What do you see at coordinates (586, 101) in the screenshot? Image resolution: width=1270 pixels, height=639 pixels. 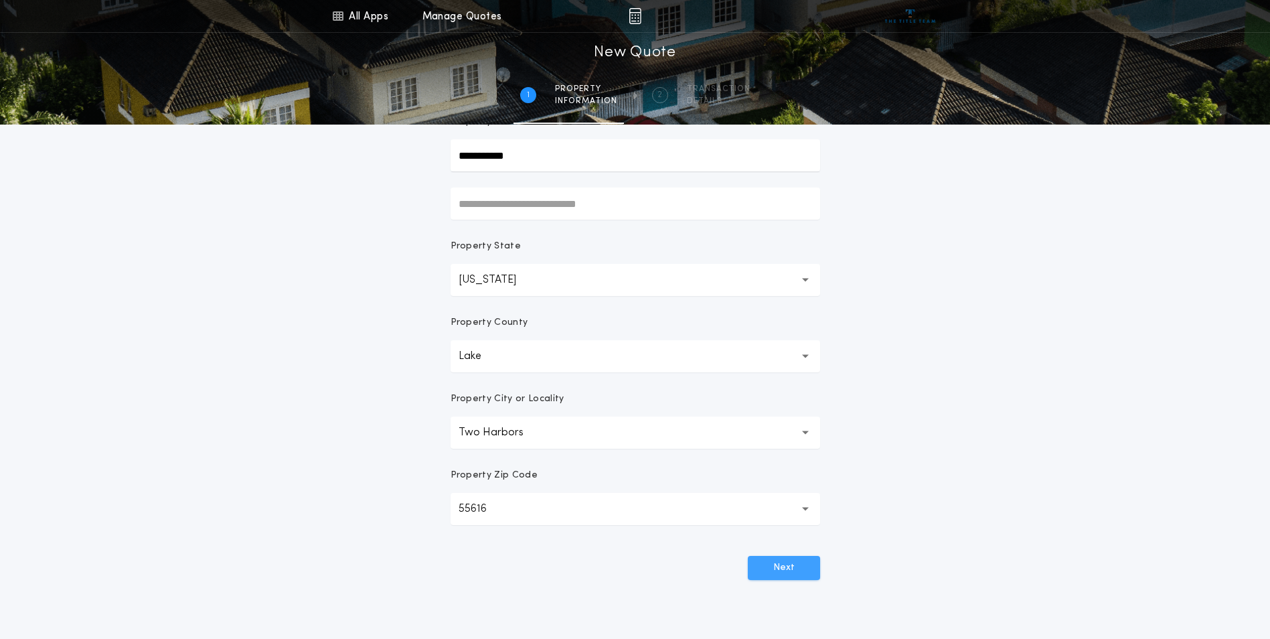 I see `span: information` at bounding box center [586, 101].